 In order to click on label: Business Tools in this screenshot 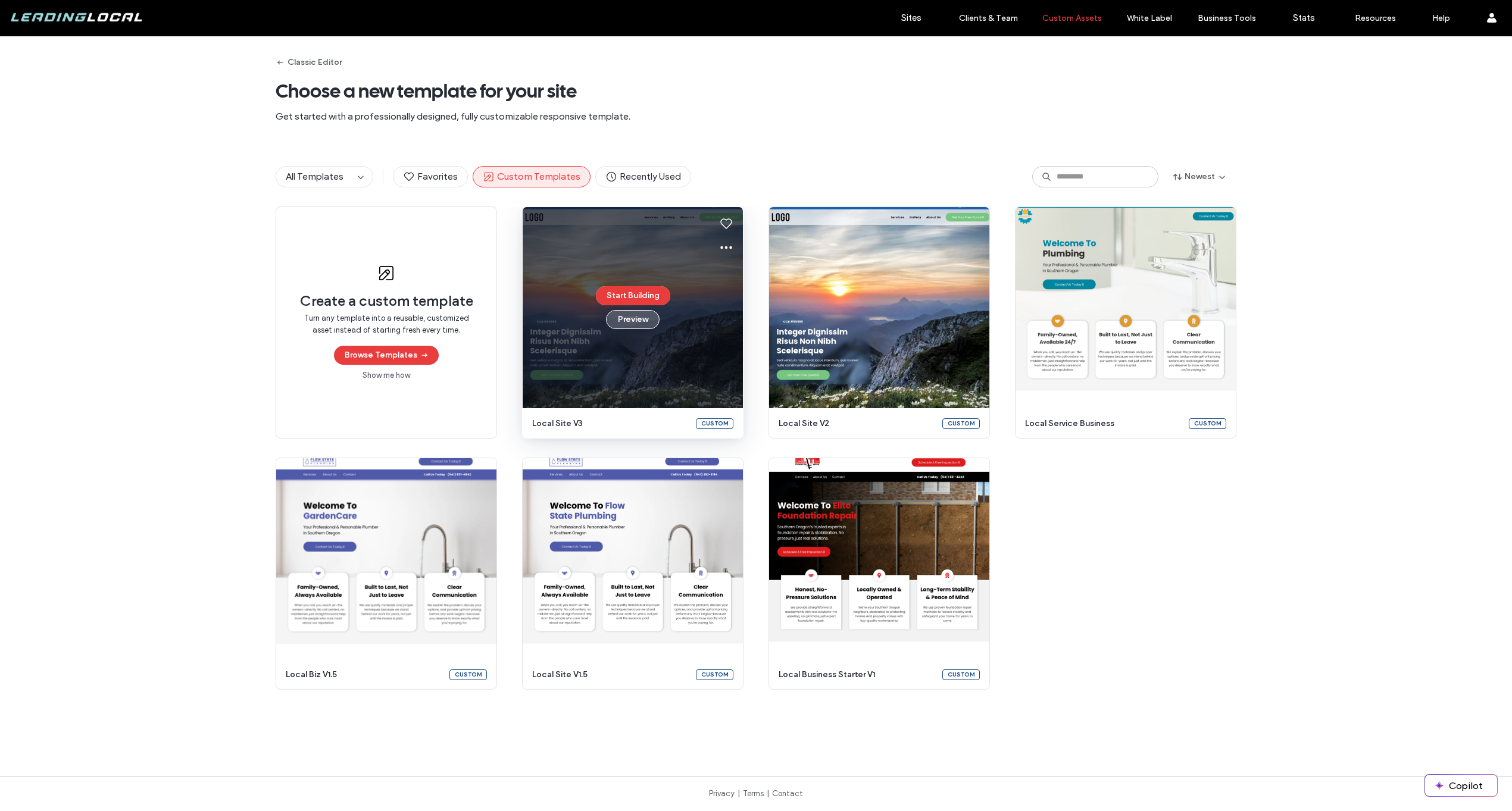, I will do `click(1226, 18)`.